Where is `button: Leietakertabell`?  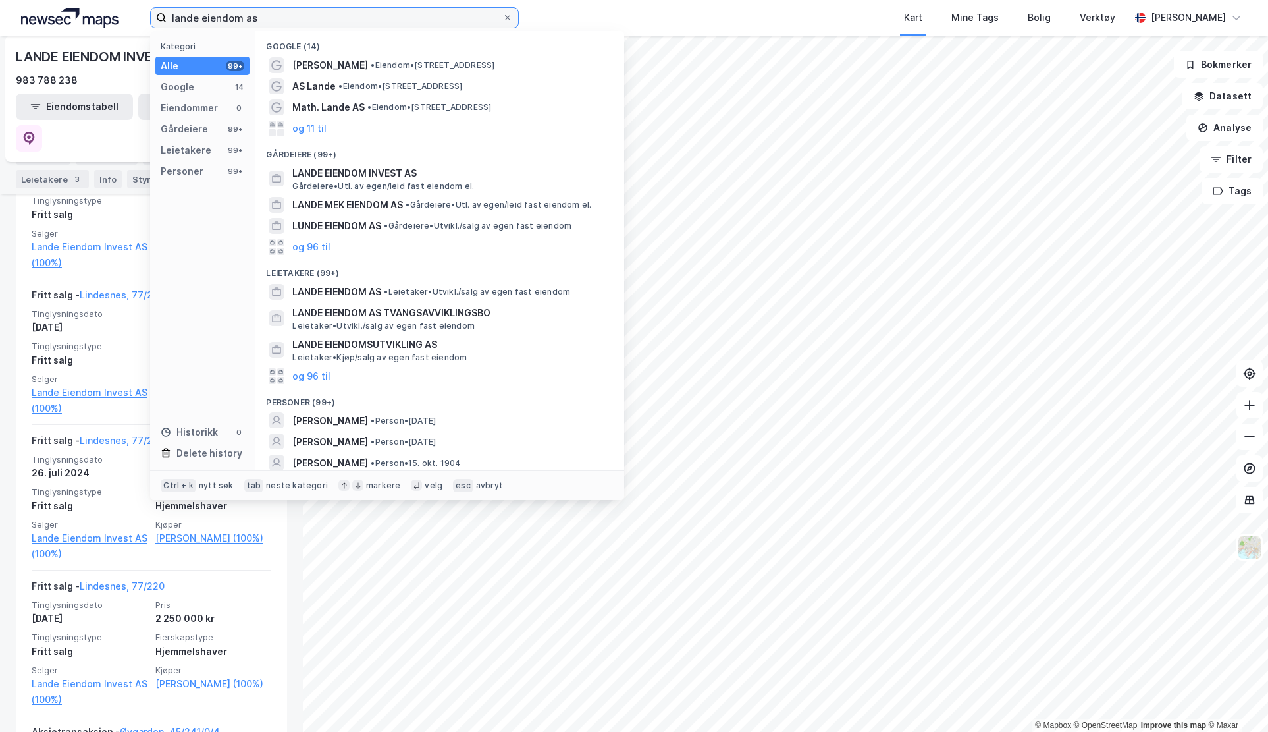 button: Leietakertabell is located at coordinates (197, 107).